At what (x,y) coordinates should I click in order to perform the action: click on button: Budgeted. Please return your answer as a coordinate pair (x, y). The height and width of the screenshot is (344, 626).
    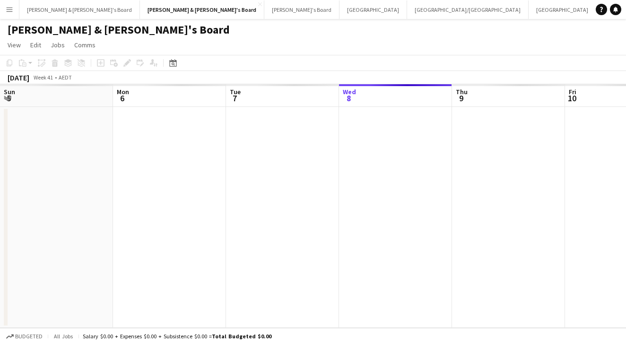
    Looking at the image, I should click on (24, 336).